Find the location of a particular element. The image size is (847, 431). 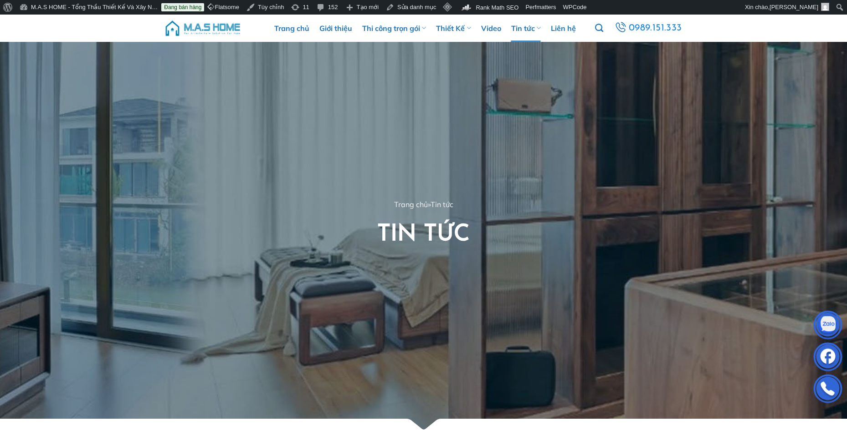

img: Zalo is located at coordinates (828, 327).